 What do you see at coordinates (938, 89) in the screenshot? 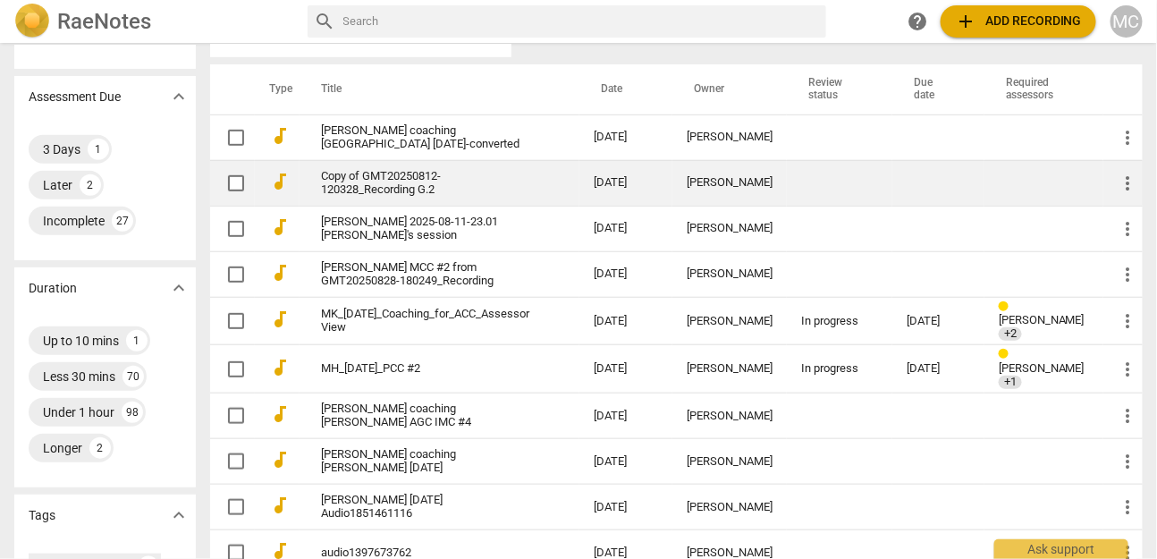
I see `th: Due date` at bounding box center [938, 89].